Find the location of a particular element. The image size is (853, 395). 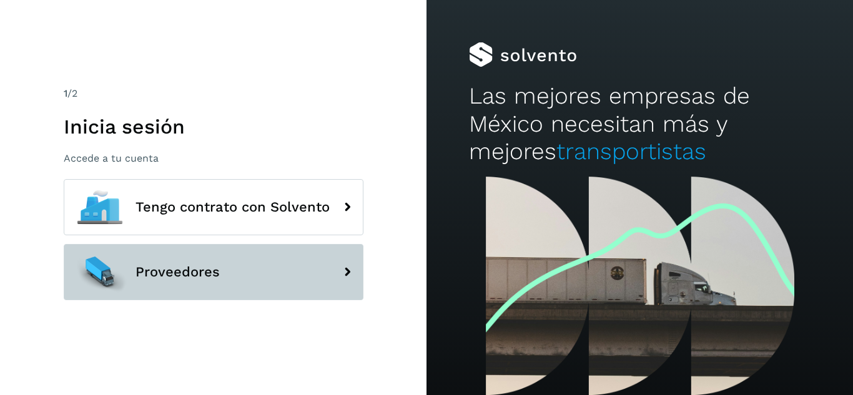

button: Proveedores is located at coordinates (213, 272).